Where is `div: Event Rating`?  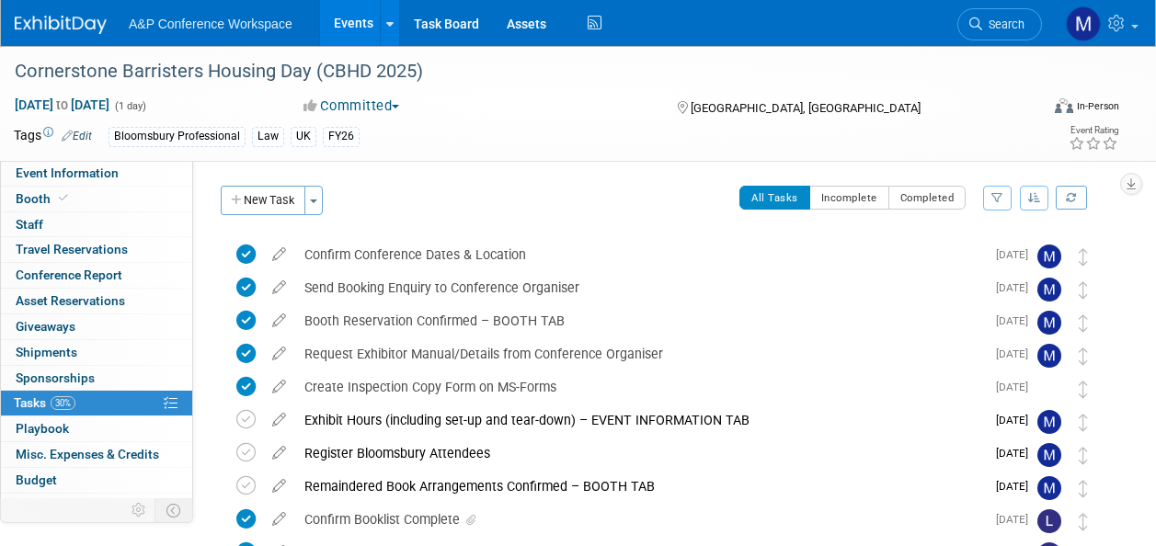 div: Event Rating is located at coordinates (1093, 131).